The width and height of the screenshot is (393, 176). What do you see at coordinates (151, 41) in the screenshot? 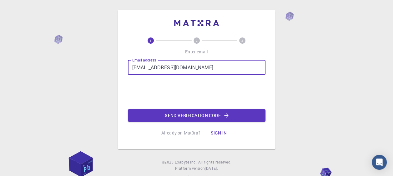
I see `text: 1` at bounding box center [151, 41].